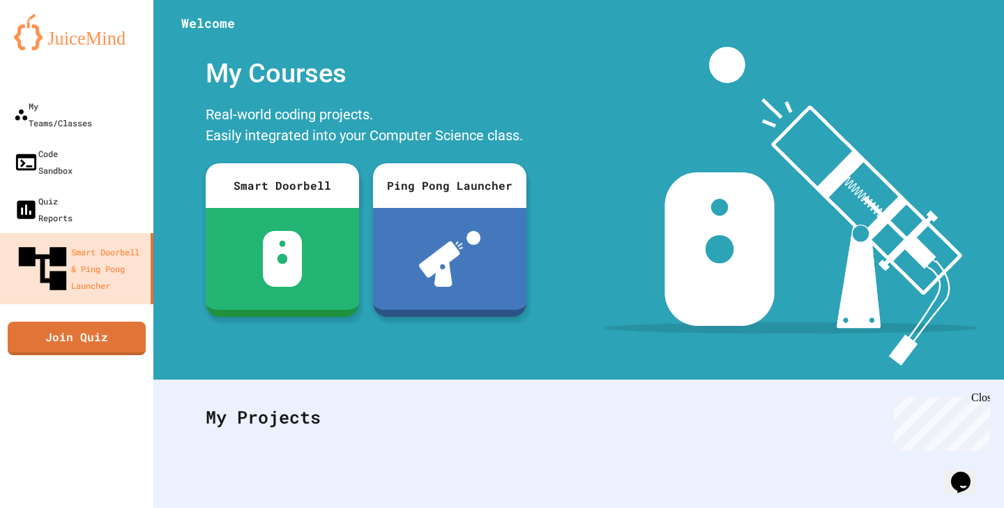 This screenshot has width=1004, height=508. Describe the element at coordinates (282, 185) in the screenshot. I see `div: Smart Doorbell` at that location.